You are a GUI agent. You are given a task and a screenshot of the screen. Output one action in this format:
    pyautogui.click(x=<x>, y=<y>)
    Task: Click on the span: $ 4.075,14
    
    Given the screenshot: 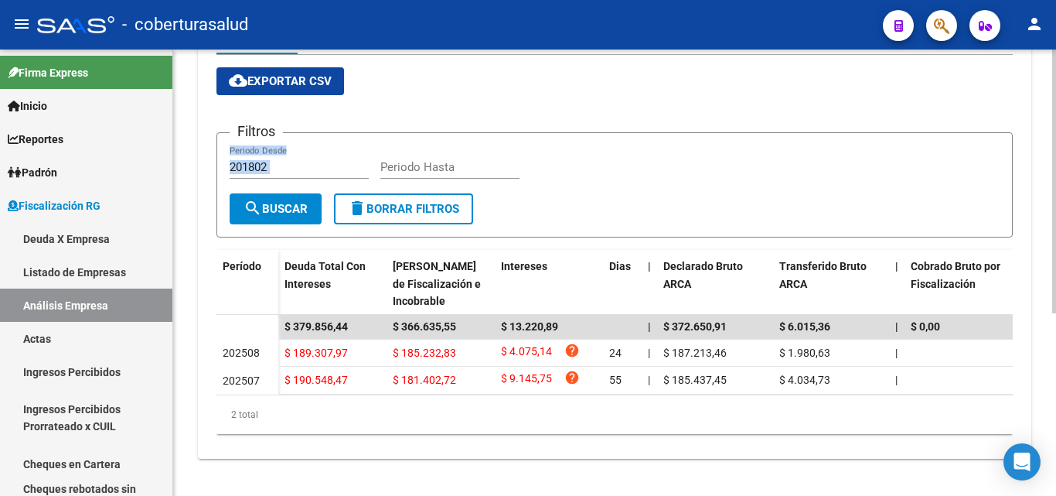 What is the action you would take?
    pyautogui.click(x=526, y=352)
    